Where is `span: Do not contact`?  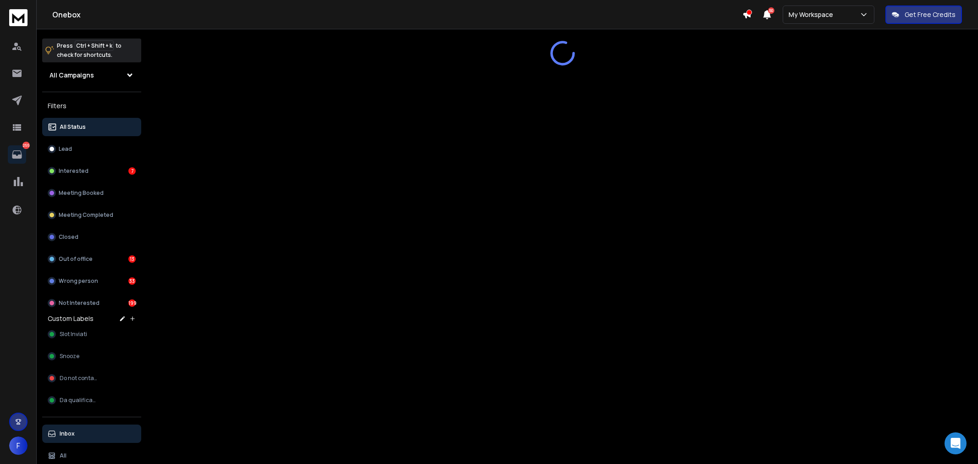
span: Do not contact is located at coordinates (79, 378).